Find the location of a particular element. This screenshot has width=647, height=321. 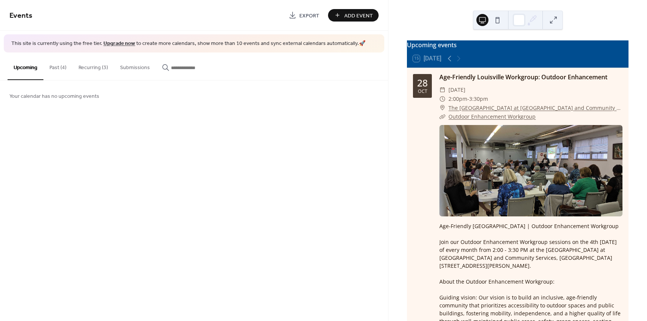

div: Oct is located at coordinates (422, 91).